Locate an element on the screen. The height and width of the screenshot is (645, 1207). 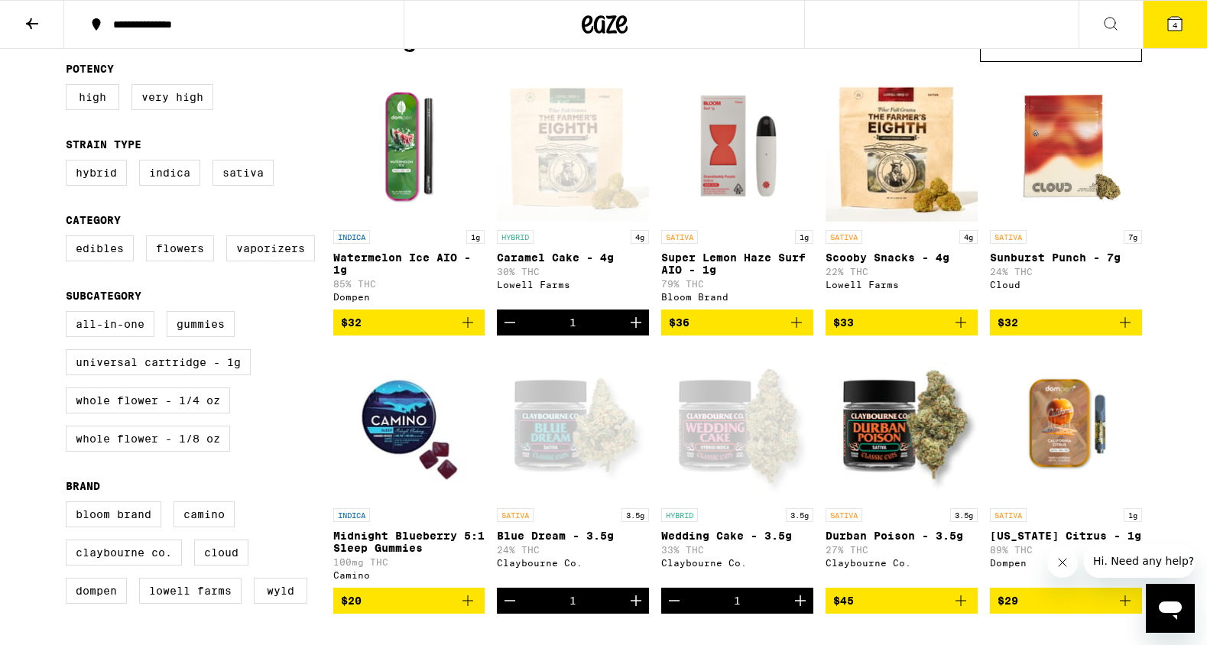
p: Wedding Cake - 3.5g is located at coordinates (737, 536).